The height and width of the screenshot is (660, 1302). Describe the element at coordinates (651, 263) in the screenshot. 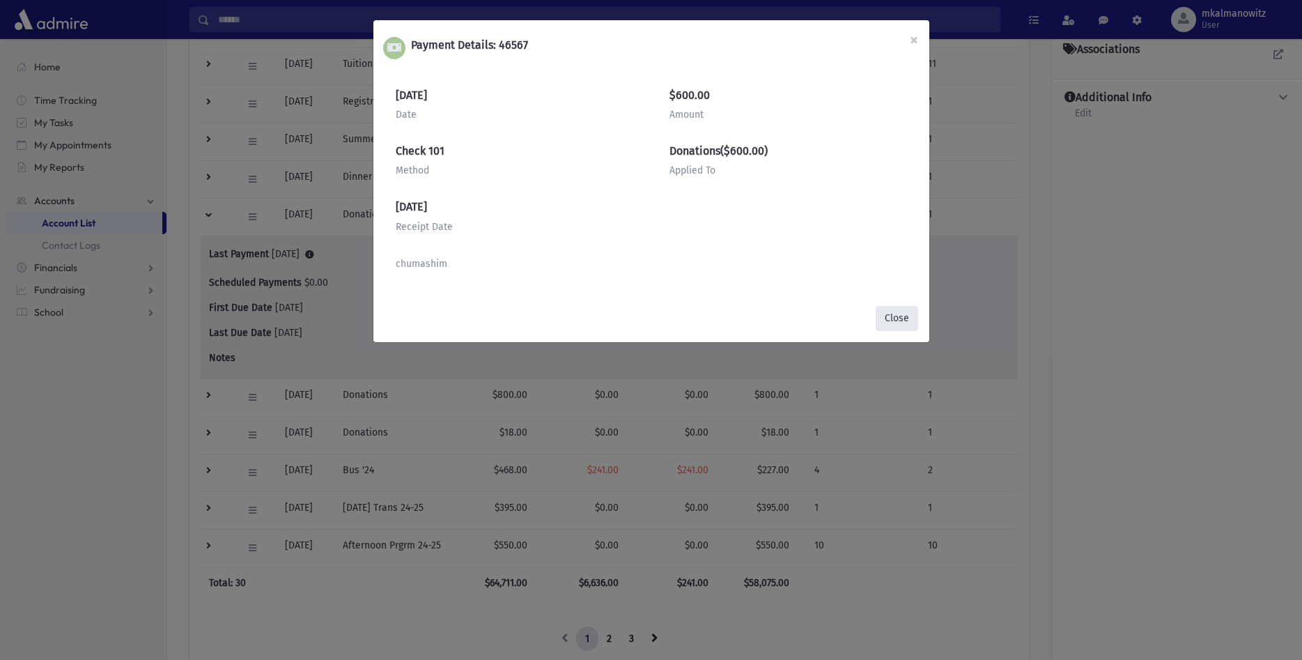

I see `p: chumashim` at that location.